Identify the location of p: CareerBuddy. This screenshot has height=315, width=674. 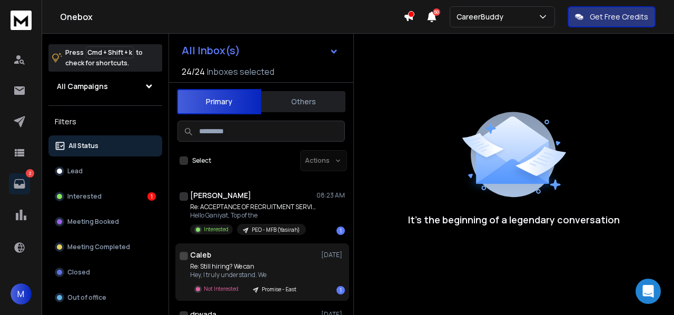
(482, 17).